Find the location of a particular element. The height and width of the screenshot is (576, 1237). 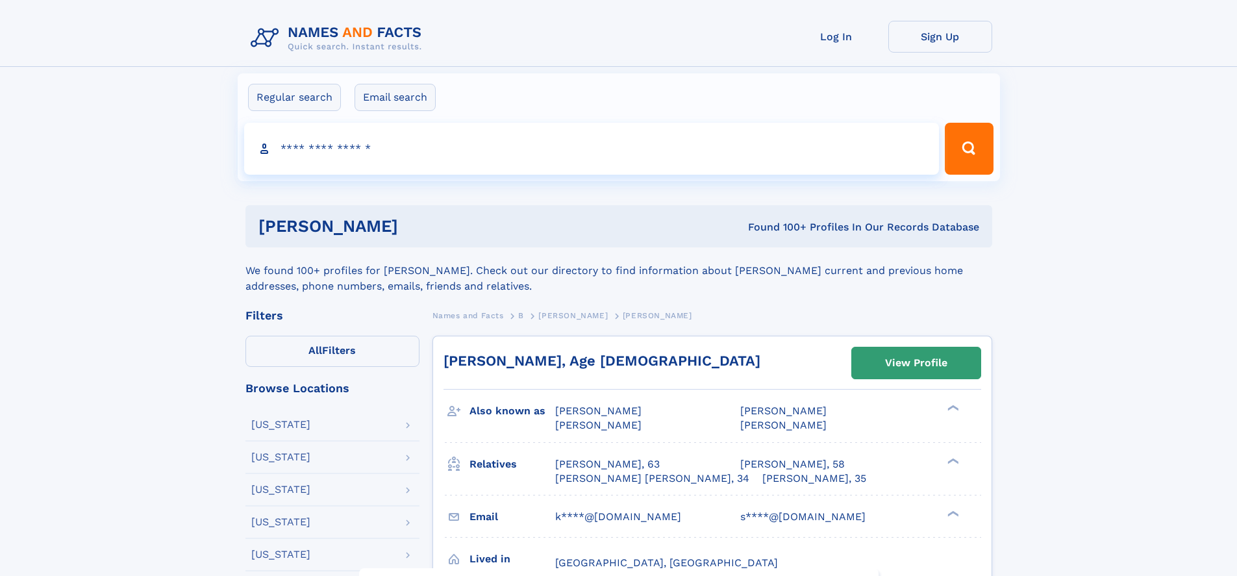

img: Logo Names and Facts is located at coordinates (339, 38).